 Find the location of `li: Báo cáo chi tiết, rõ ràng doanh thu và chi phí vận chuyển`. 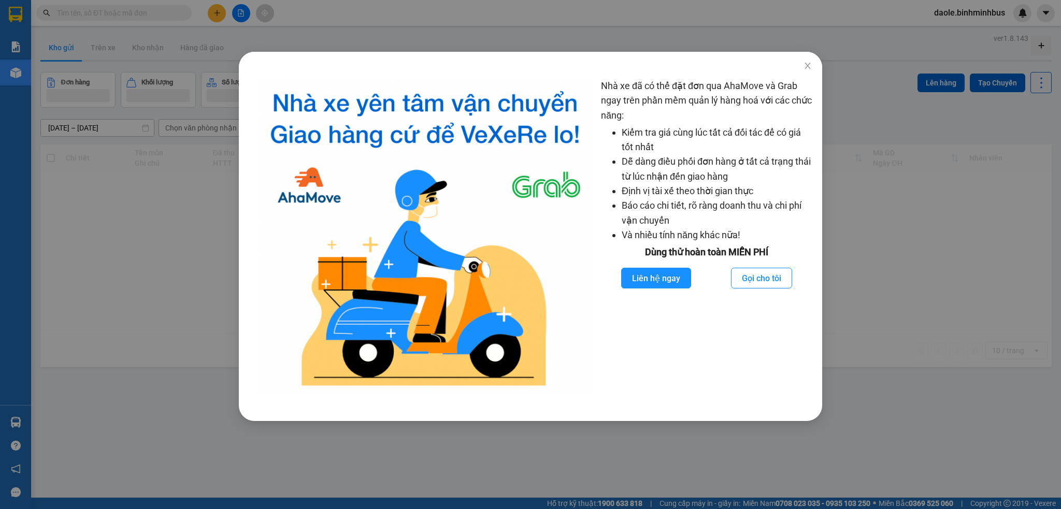

li: Báo cáo chi tiết, rõ ràng doanh thu và chi phí vận chuyển is located at coordinates (717, 213).